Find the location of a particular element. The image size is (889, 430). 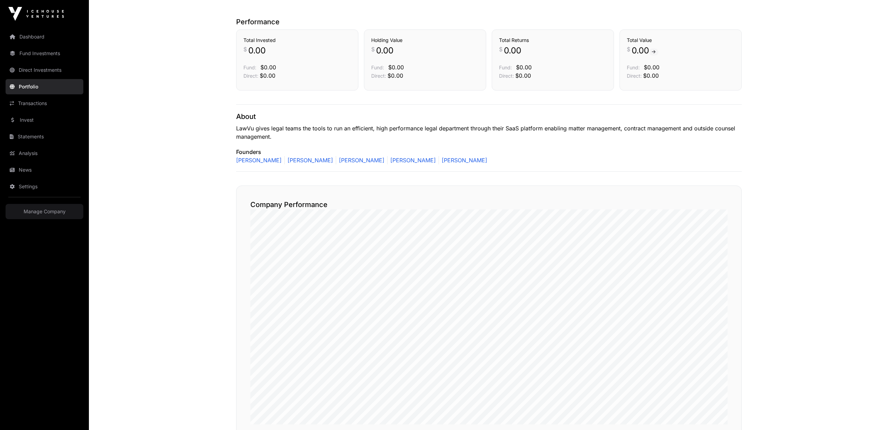

a: Analysis is located at coordinates (44, 153).